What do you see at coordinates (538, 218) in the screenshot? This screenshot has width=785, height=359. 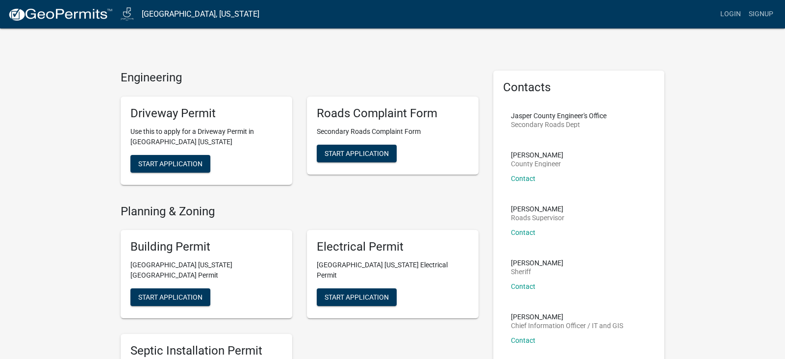 I see `p: Roads Supervisor` at bounding box center [538, 218].